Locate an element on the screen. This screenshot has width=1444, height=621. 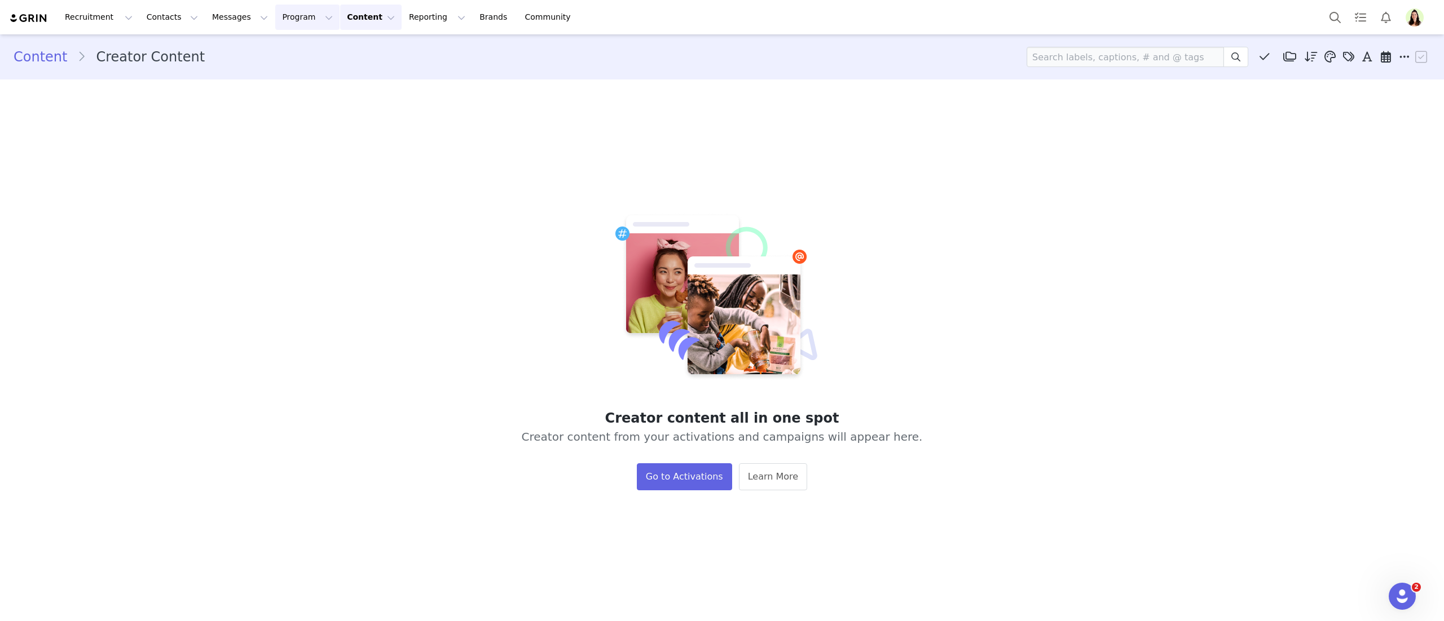
a: Brands is located at coordinates (495, 17).